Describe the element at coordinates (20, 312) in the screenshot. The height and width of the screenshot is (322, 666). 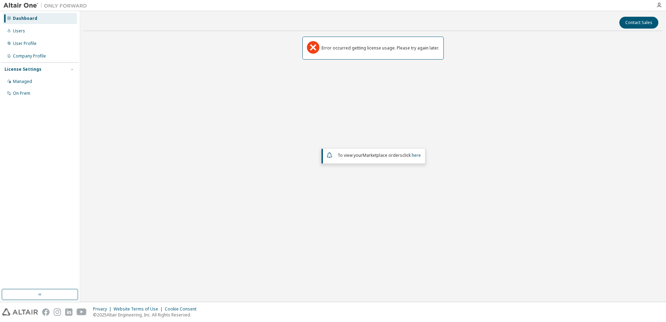
I see `img: altair_logo.svg` at that location.